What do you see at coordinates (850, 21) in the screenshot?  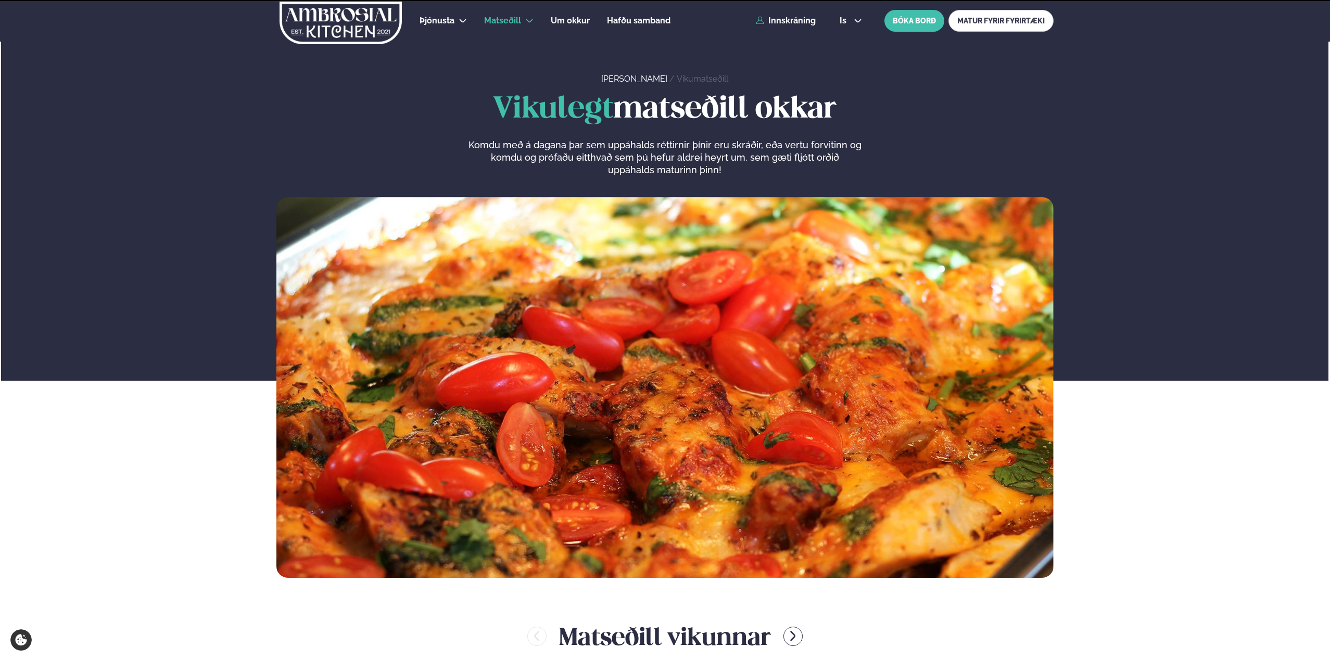 I see `button: is` at bounding box center [850, 21].